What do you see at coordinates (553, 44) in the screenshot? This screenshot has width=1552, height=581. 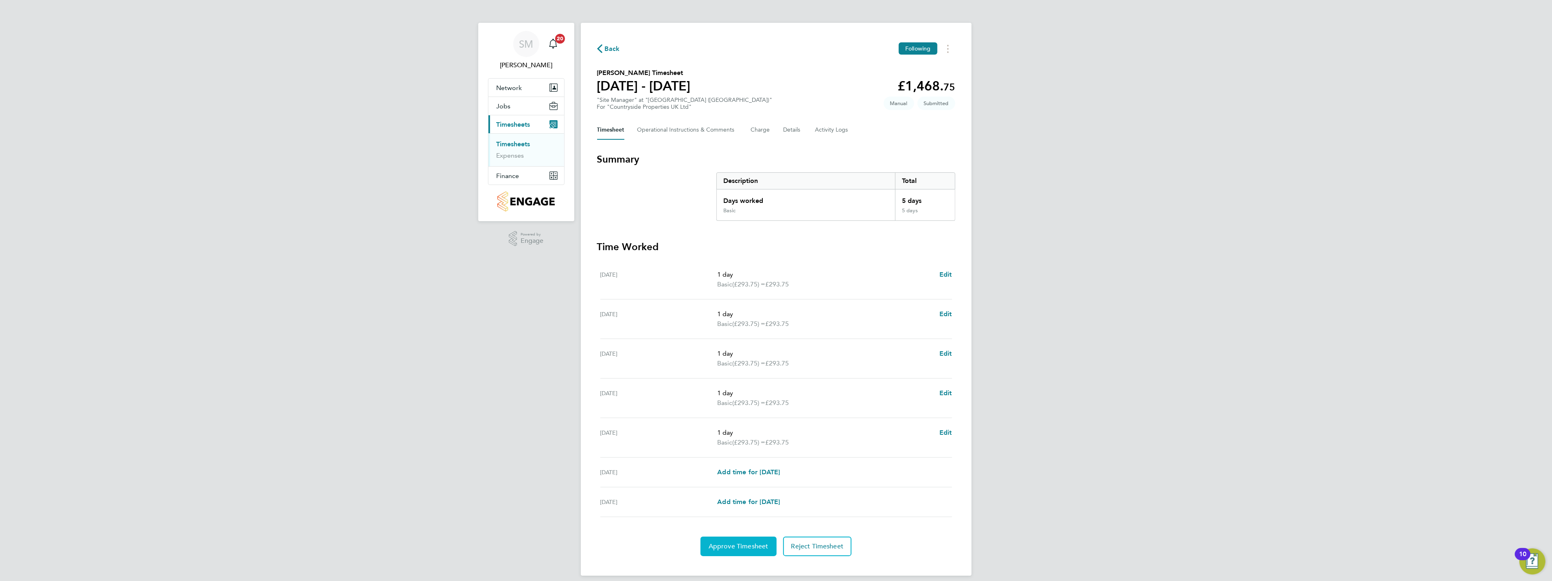 I see `a: 20` at bounding box center [553, 44].